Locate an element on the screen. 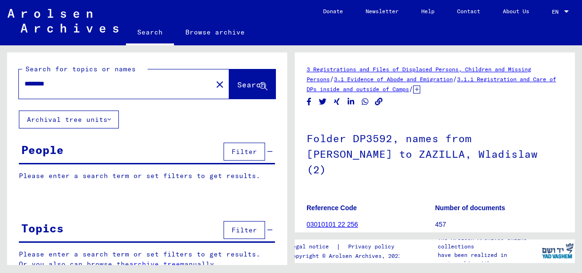 This screenshot has height=273, width=582. a: Privacy policy is located at coordinates (373, 246).